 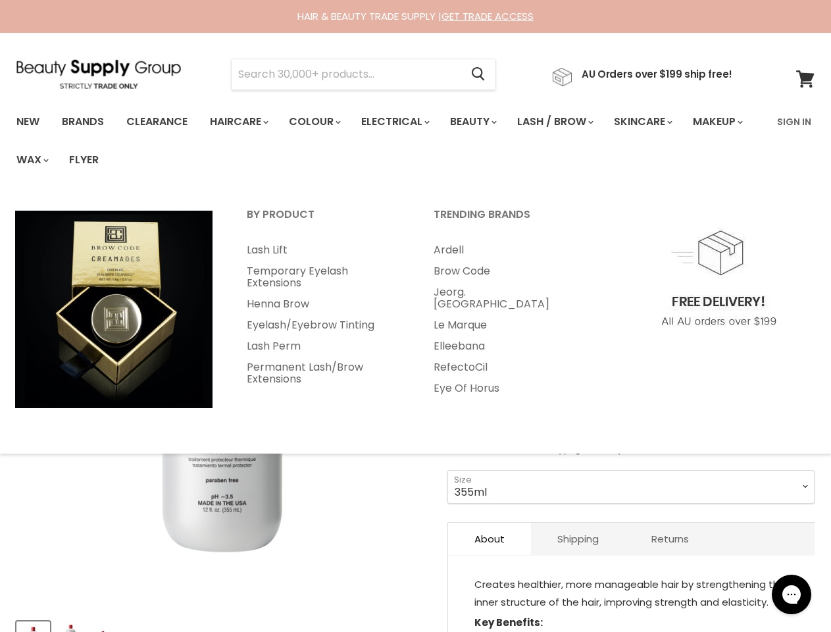 I want to click on a: Makeup, so click(x=716, y=122).